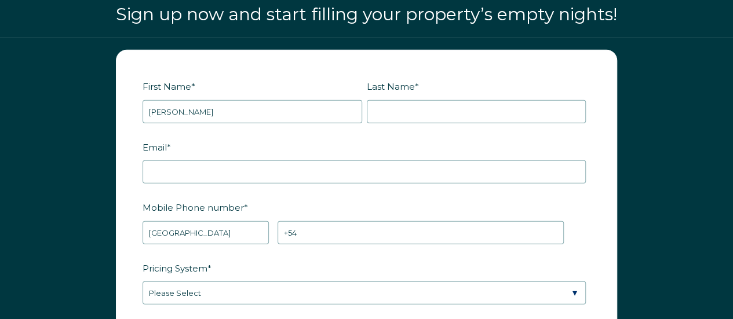 The width and height of the screenshot is (733, 319). What do you see at coordinates (175, 268) in the screenshot?
I see `span: Pricing System` at bounding box center [175, 268].